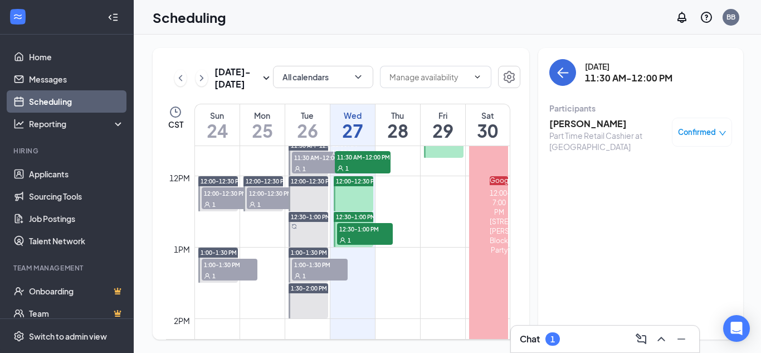 This screenshot has width=761, height=353. I want to click on span: 1:30-2:00 PM, so click(309, 288).